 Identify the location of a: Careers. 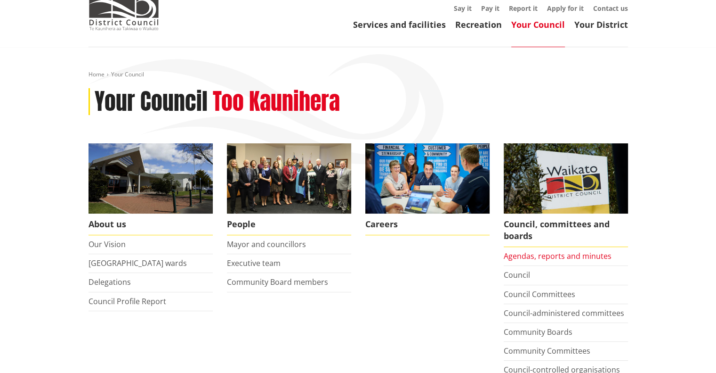
(428, 189).